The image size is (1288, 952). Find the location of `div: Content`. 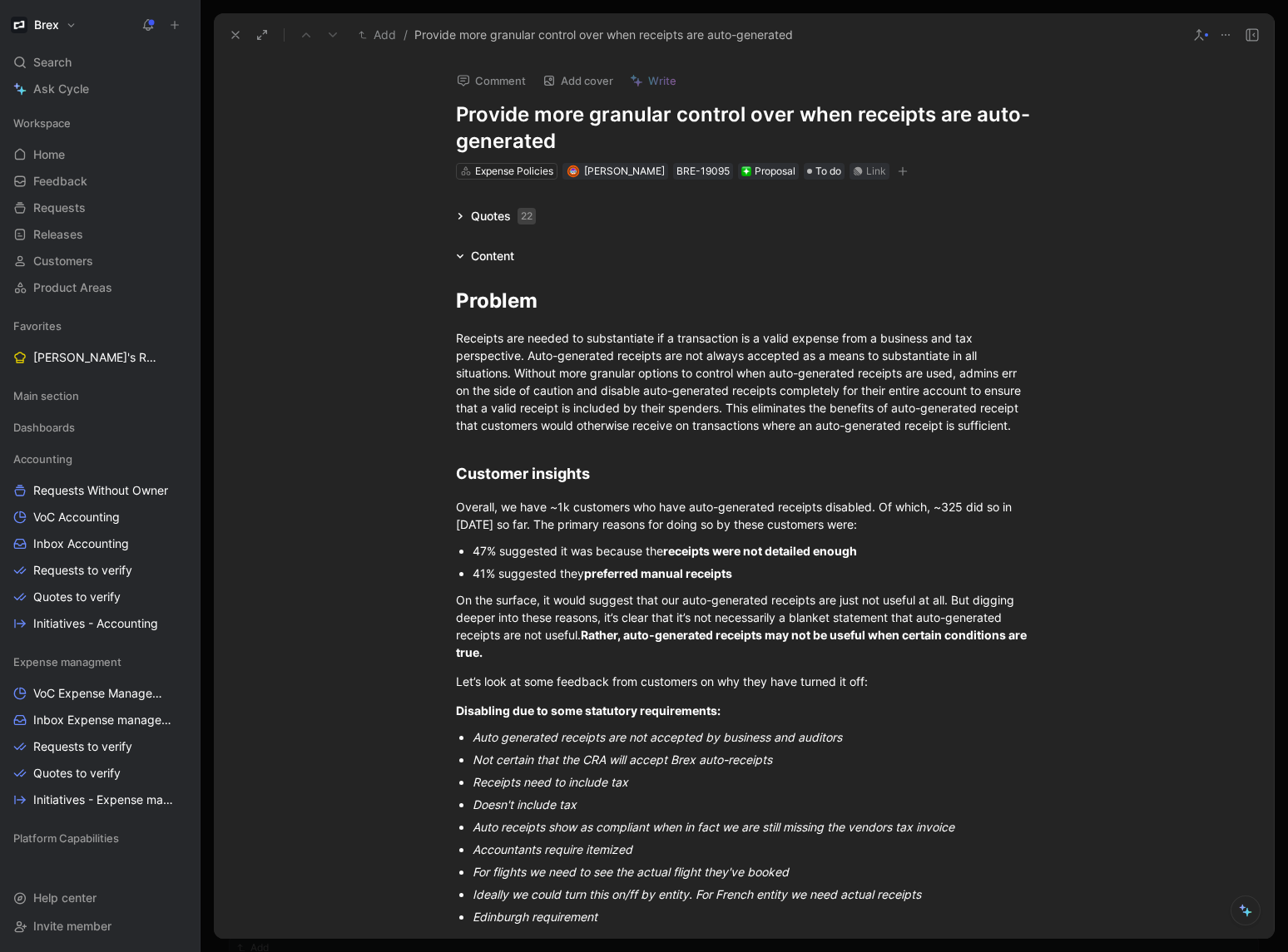

div: Content is located at coordinates (485, 257).